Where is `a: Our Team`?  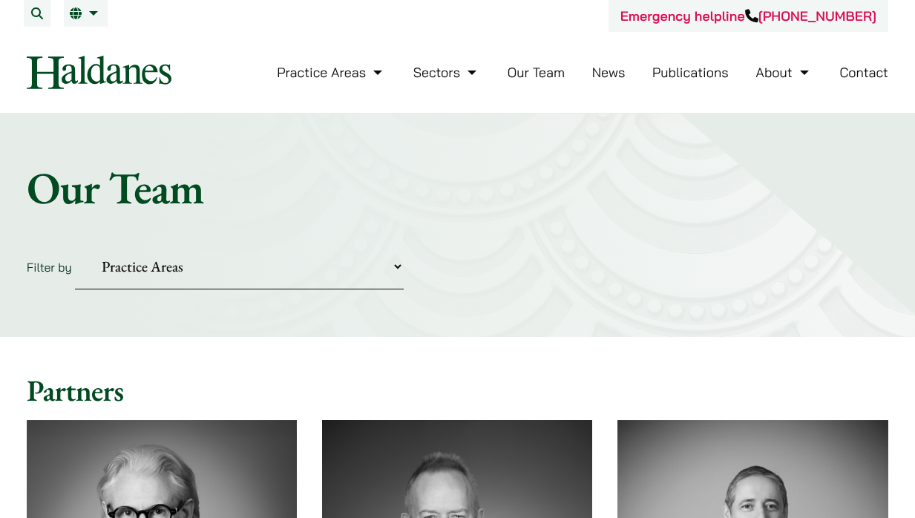 a: Our Team is located at coordinates (536, 72).